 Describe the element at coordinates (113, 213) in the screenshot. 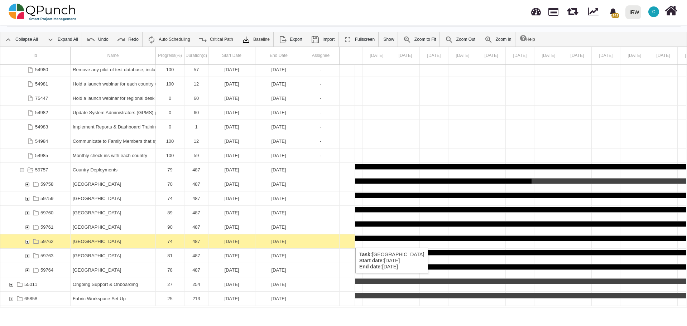

I see `div: Indonesia` at that location.